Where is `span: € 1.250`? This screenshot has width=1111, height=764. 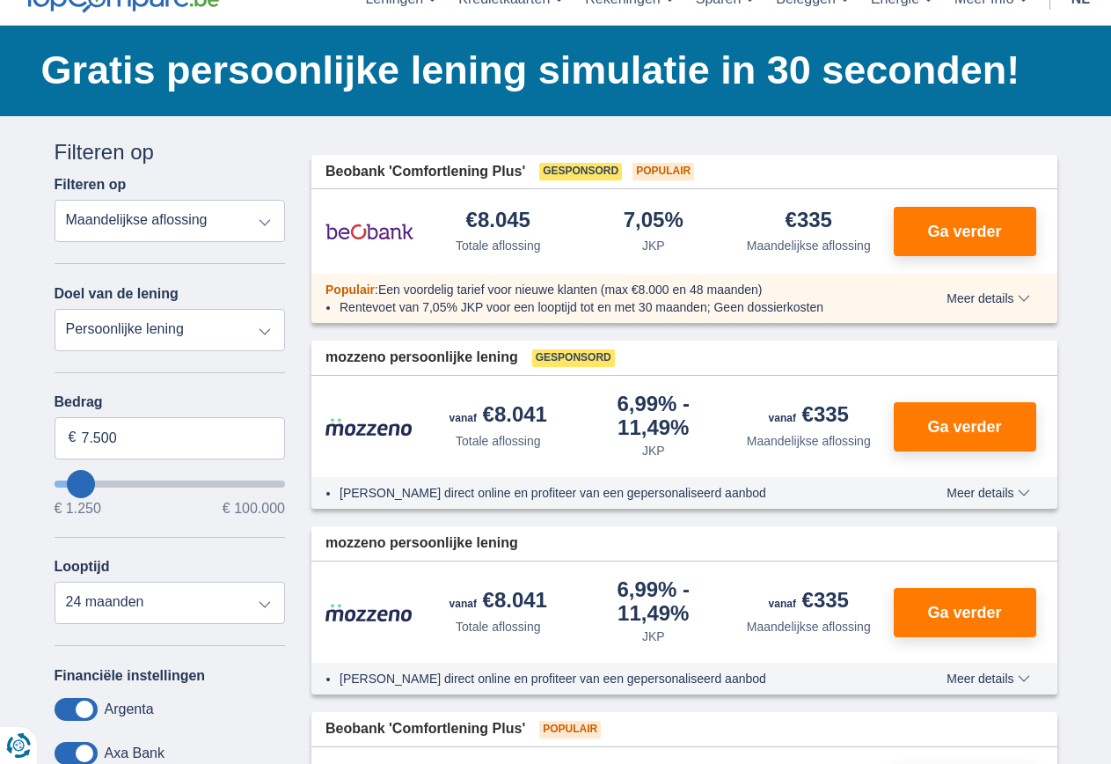
span: € 1.250 is located at coordinates (77, 509).